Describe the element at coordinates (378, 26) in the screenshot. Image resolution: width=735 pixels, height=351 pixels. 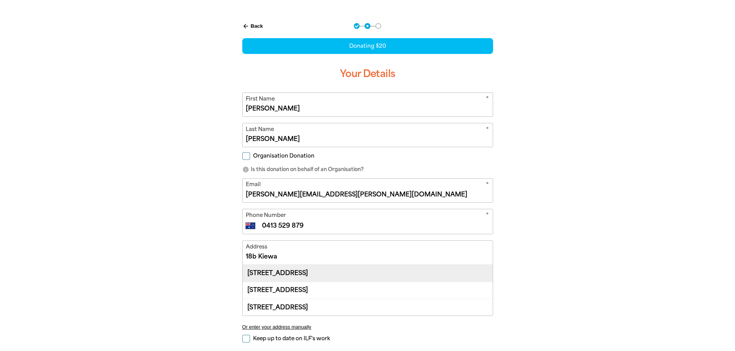
I see `button: Navigate to step 3 of 3 to enter your payment details` at that location.